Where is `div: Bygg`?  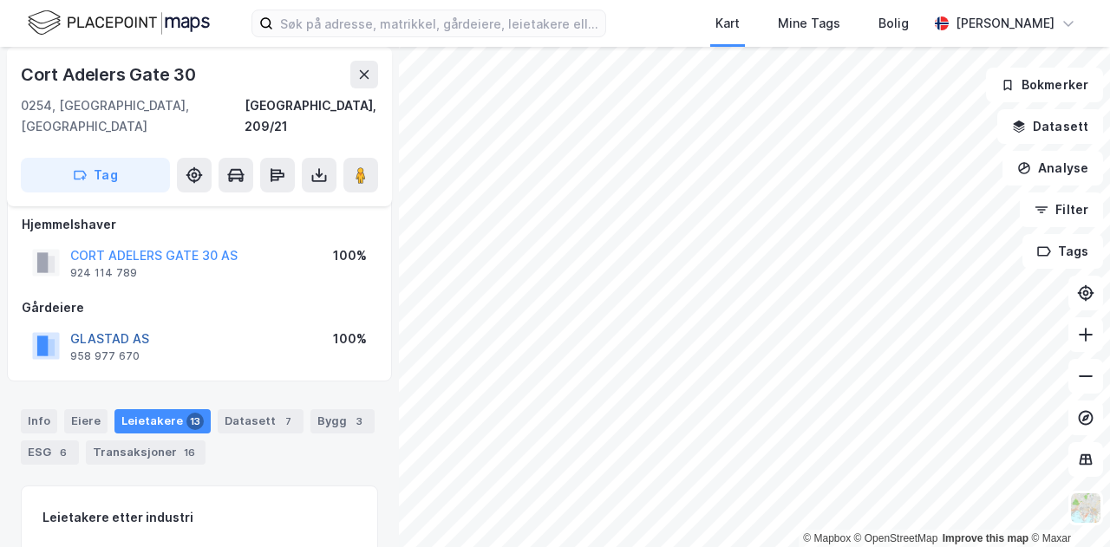 div: Bygg is located at coordinates (342, 421).